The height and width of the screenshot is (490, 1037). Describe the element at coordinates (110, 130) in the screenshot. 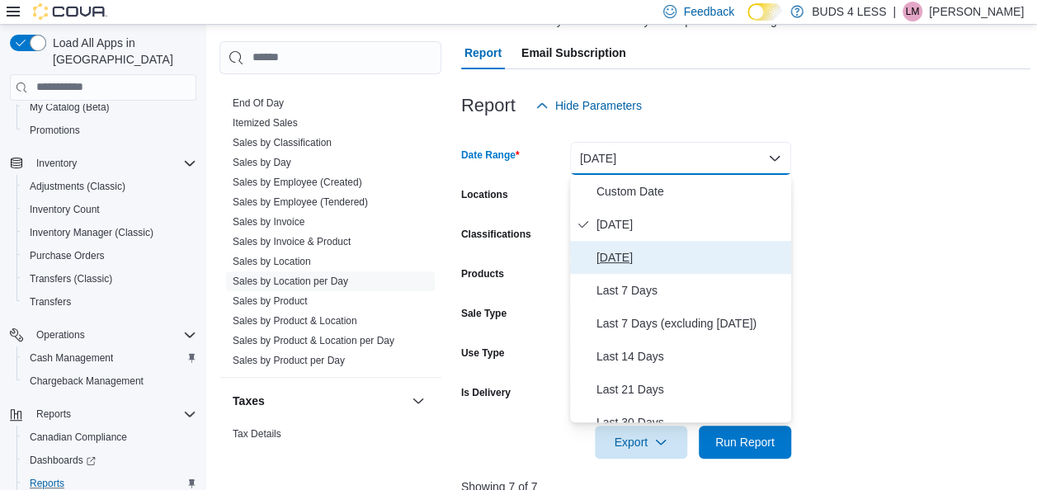

I see `button: Promotions` at that location.